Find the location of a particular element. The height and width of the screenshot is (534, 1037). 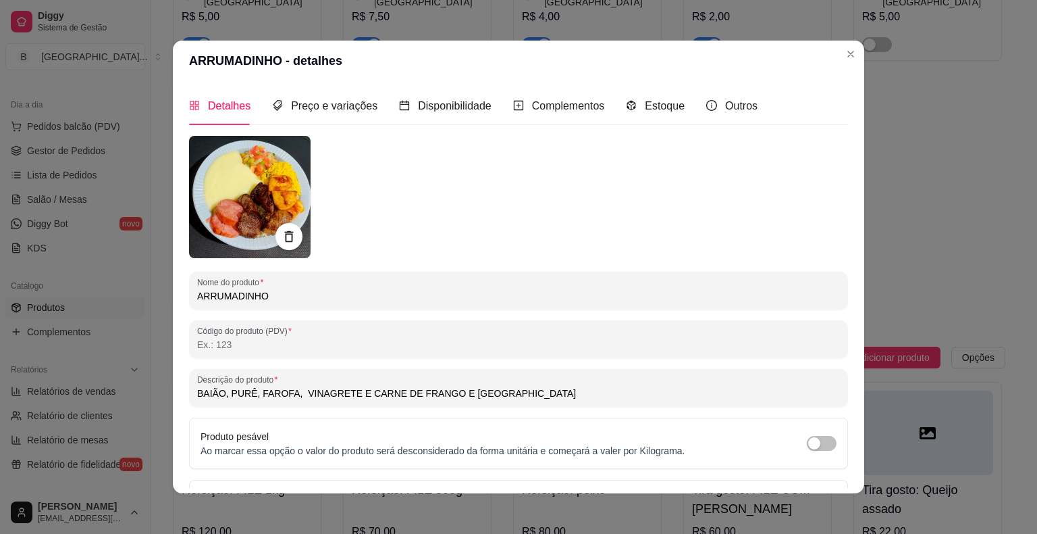

label: Código do produto (PDV) is located at coordinates (246, 330).